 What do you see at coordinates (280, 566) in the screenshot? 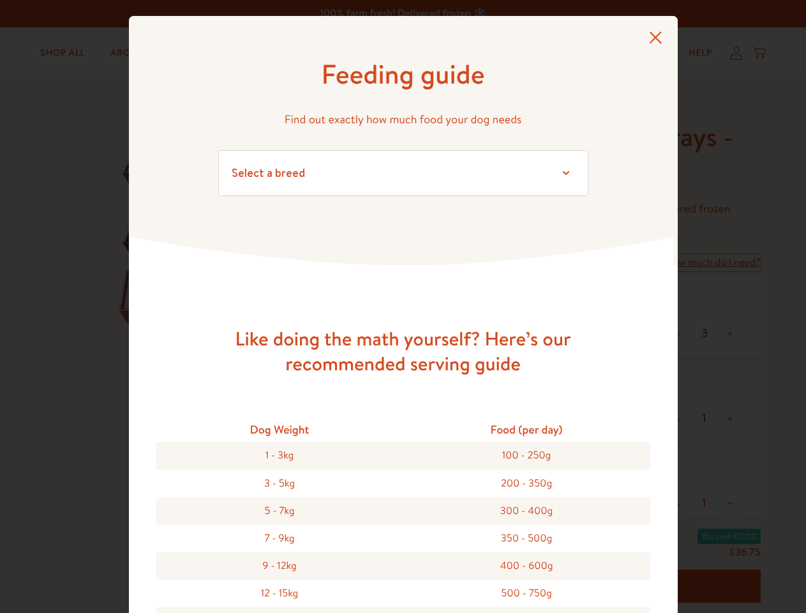
I see `div: 9 - 12kg` at bounding box center [280, 566].